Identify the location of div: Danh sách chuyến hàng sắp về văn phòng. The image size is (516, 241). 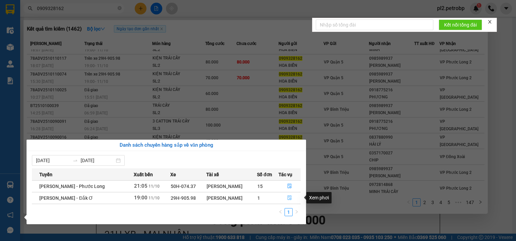
(166, 145).